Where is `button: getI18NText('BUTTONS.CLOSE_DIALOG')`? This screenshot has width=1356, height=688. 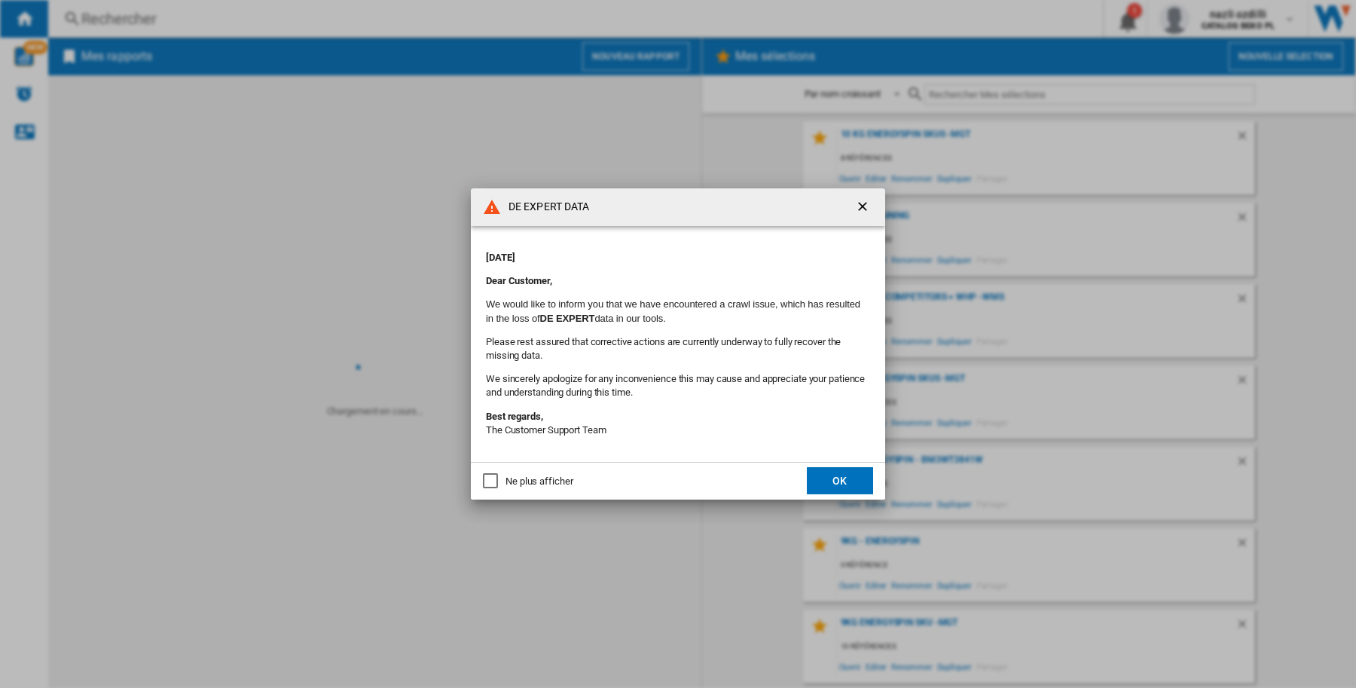
button: getI18NText('BUTTONS.CLOSE_DIALOG') is located at coordinates (864, 207).